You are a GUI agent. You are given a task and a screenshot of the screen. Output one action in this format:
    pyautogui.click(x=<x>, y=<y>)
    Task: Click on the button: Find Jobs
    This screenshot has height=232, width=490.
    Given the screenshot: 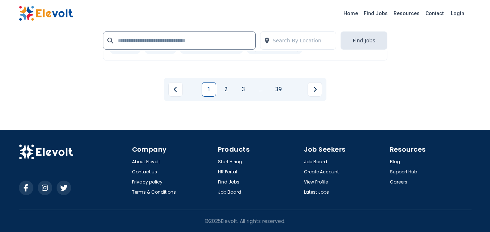 What is the action you would take?
    pyautogui.click(x=364, y=41)
    